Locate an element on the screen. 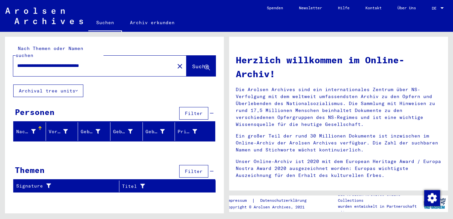 The height and width of the screenshot is (219, 453). p: Die Arolsen Archives sind ein internationales Zentrum über NS-Verfolgung mit dem weltweit umfasse... is located at coordinates (339, 107).